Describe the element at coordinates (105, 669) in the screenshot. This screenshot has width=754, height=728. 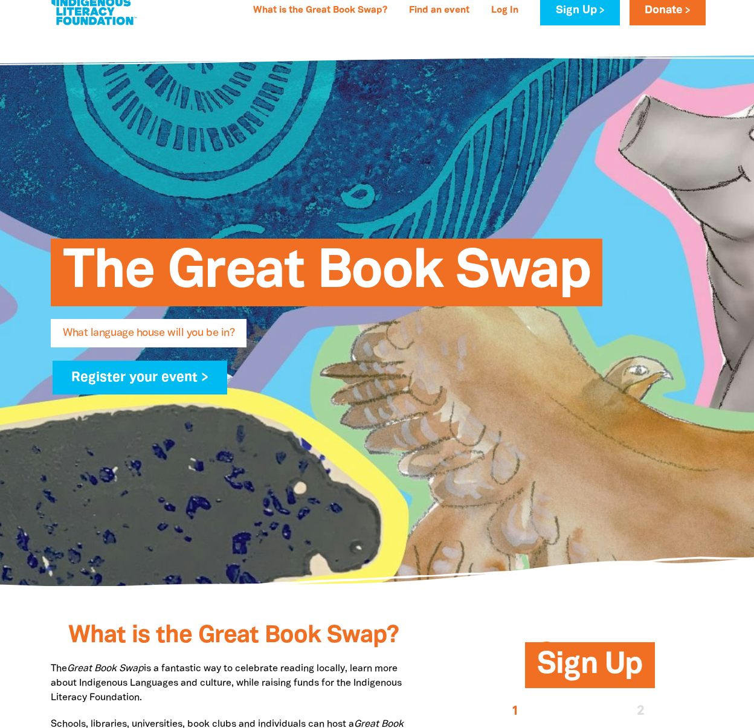
I see `em: Great Book Swap` at that location.